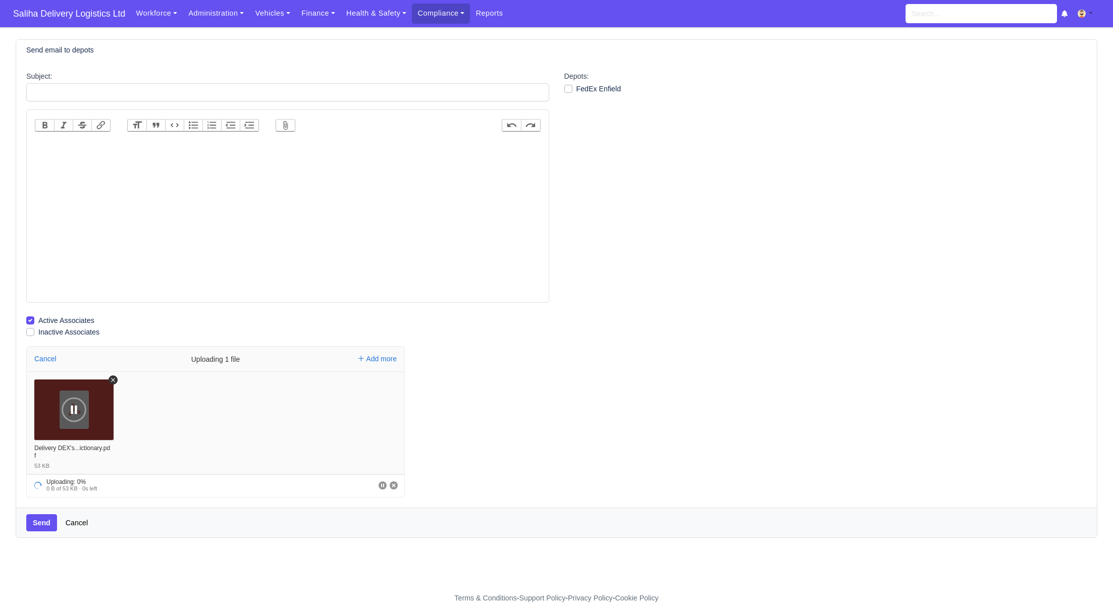 This screenshot has width=1113, height=604. I want to click on button: Quote, so click(156, 125).